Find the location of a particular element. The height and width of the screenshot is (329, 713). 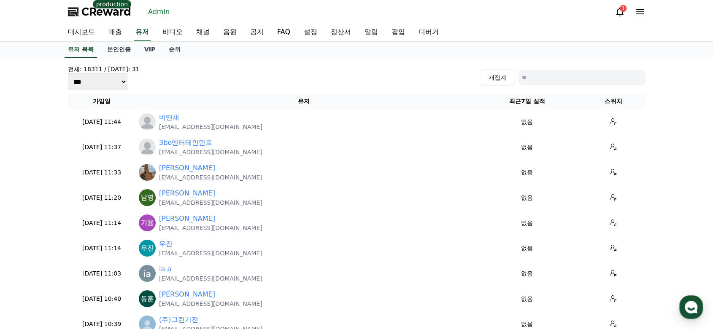

a: 채널 is located at coordinates (203, 32).